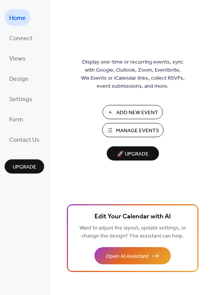  I want to click on span: Display one-time or recurring events, sync with Google, Outlook, Zoom, Eventbrite, Wix Events or ..., so click(133, 74).